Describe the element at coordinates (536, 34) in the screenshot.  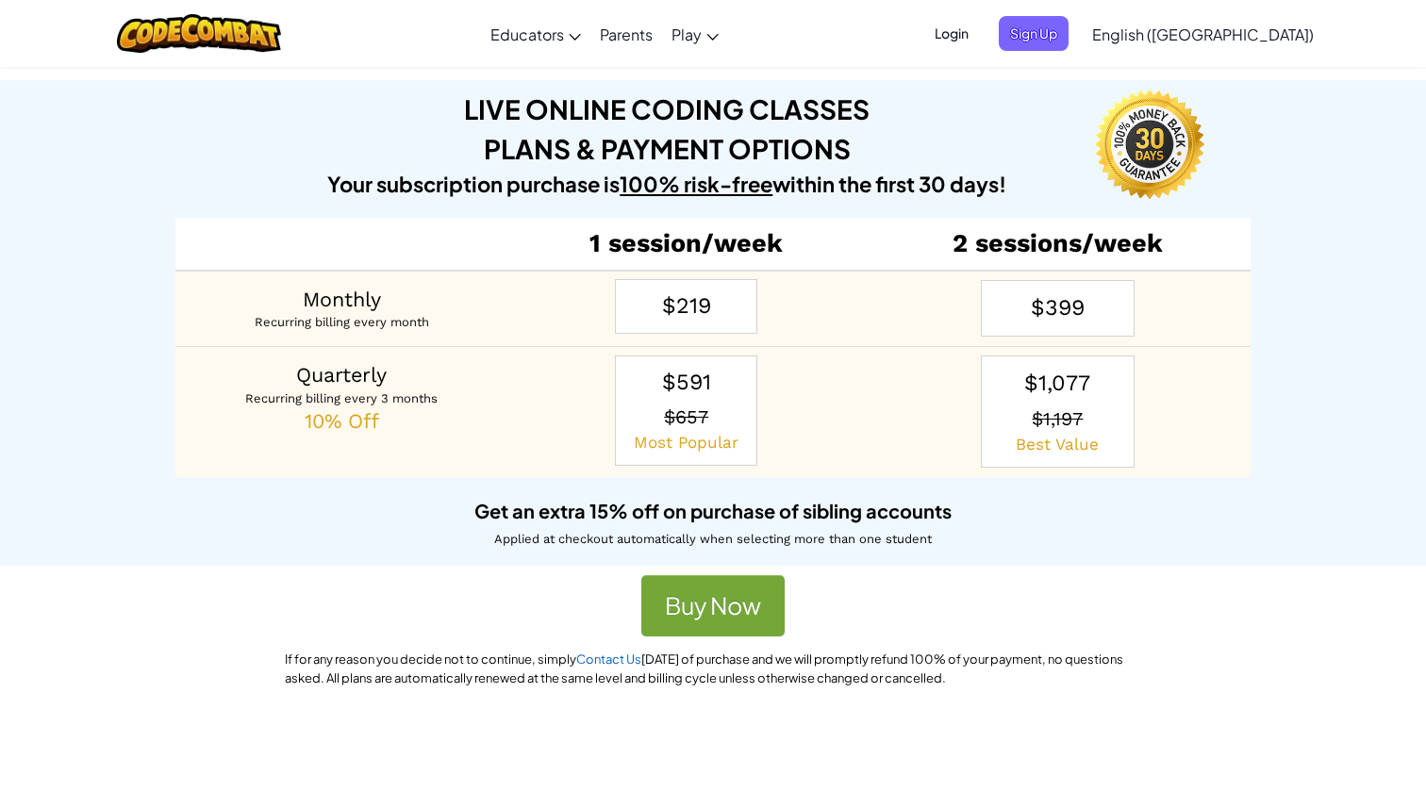
I see `a: Educators` at that location.